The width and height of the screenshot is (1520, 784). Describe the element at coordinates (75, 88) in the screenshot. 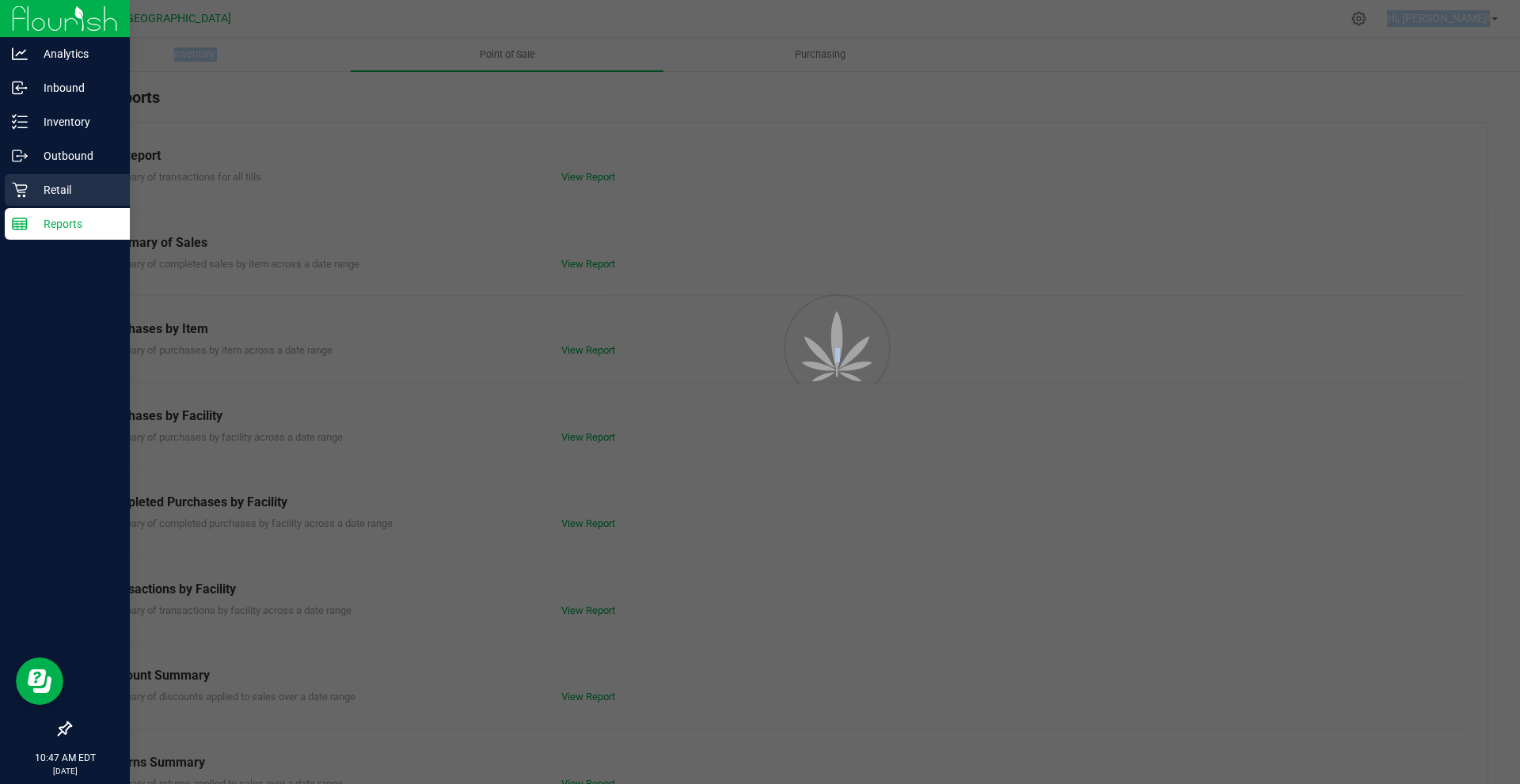

I see `p: Inbound` at that location.